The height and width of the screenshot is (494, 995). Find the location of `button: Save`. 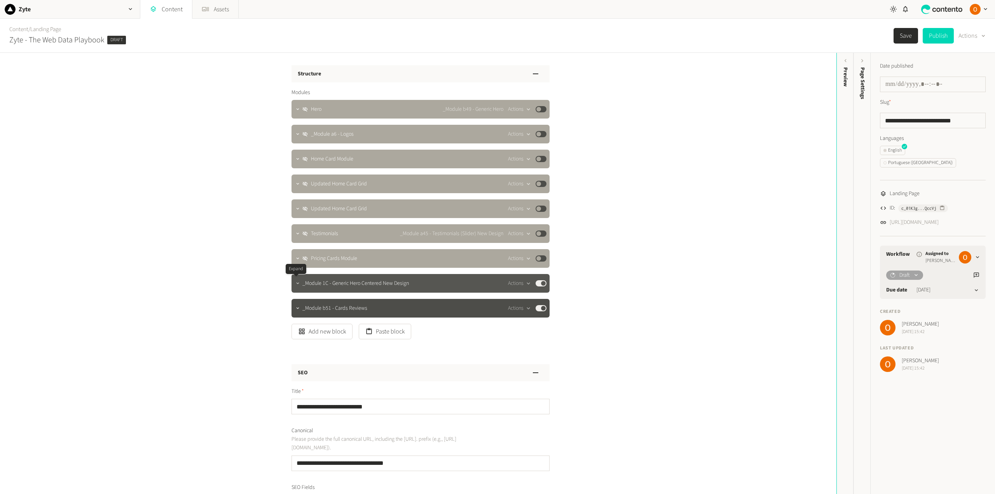

button: Save is located at coordinates (905, 36).